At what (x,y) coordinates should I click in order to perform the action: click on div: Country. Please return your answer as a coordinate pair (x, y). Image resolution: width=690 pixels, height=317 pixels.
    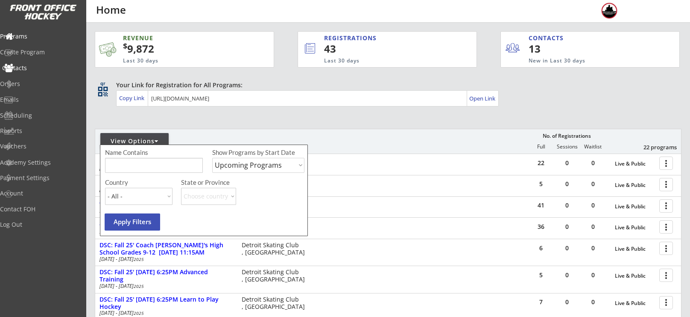
    Looking at the image, I should click on (139, 182).